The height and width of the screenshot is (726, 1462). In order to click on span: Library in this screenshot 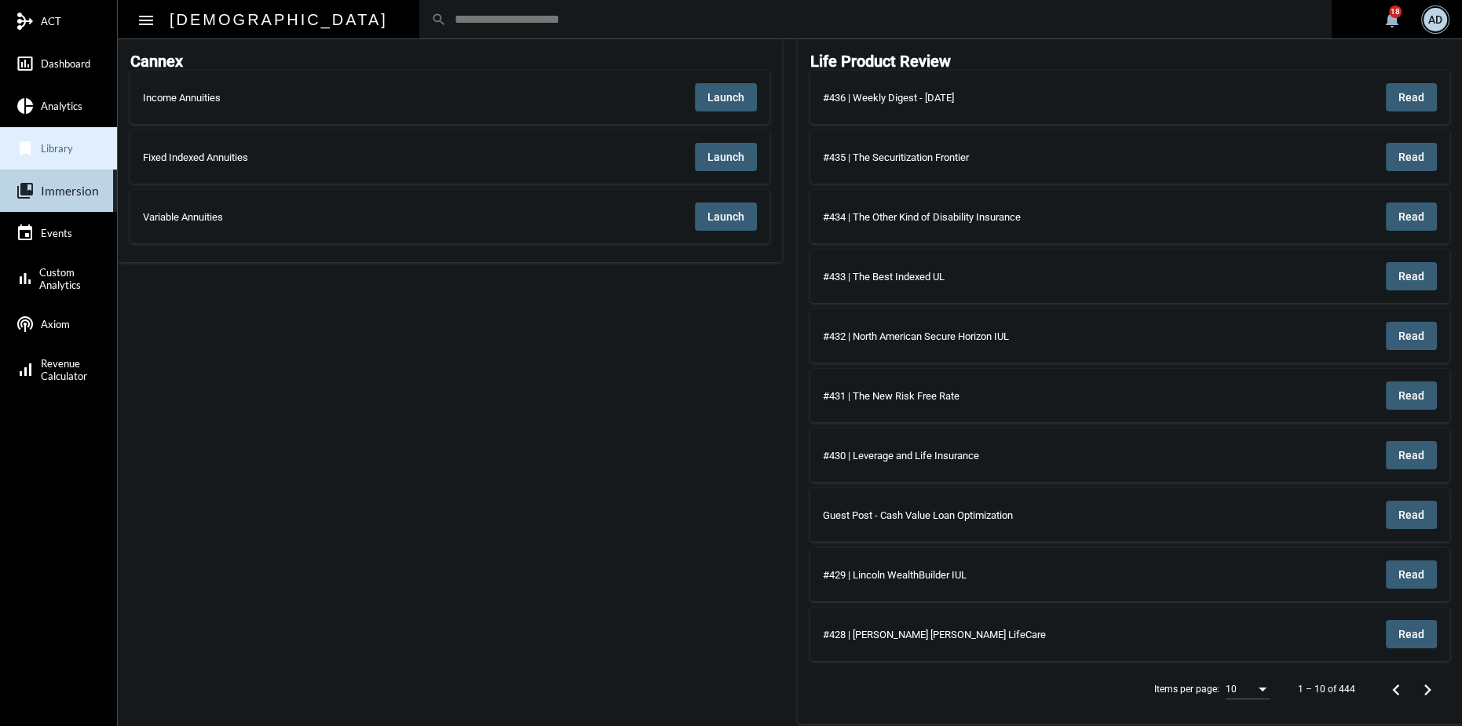, I will do `click(57, 148)`.